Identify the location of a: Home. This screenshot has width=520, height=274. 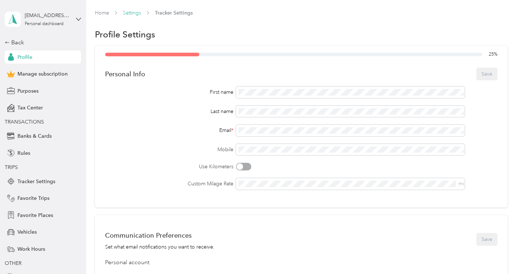
(102, 13).